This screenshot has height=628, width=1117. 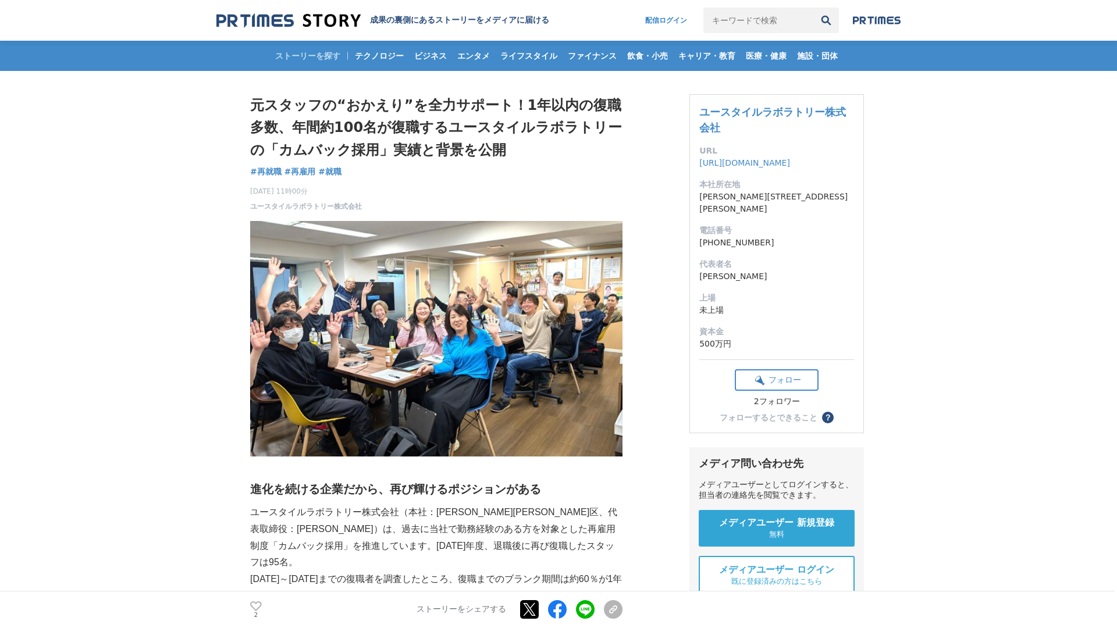 What do you see at coordinates (306, 206) in the screenshot?
I see `span: ユースタイルラボラトリー株式会社` at bounding box center [306, 206].